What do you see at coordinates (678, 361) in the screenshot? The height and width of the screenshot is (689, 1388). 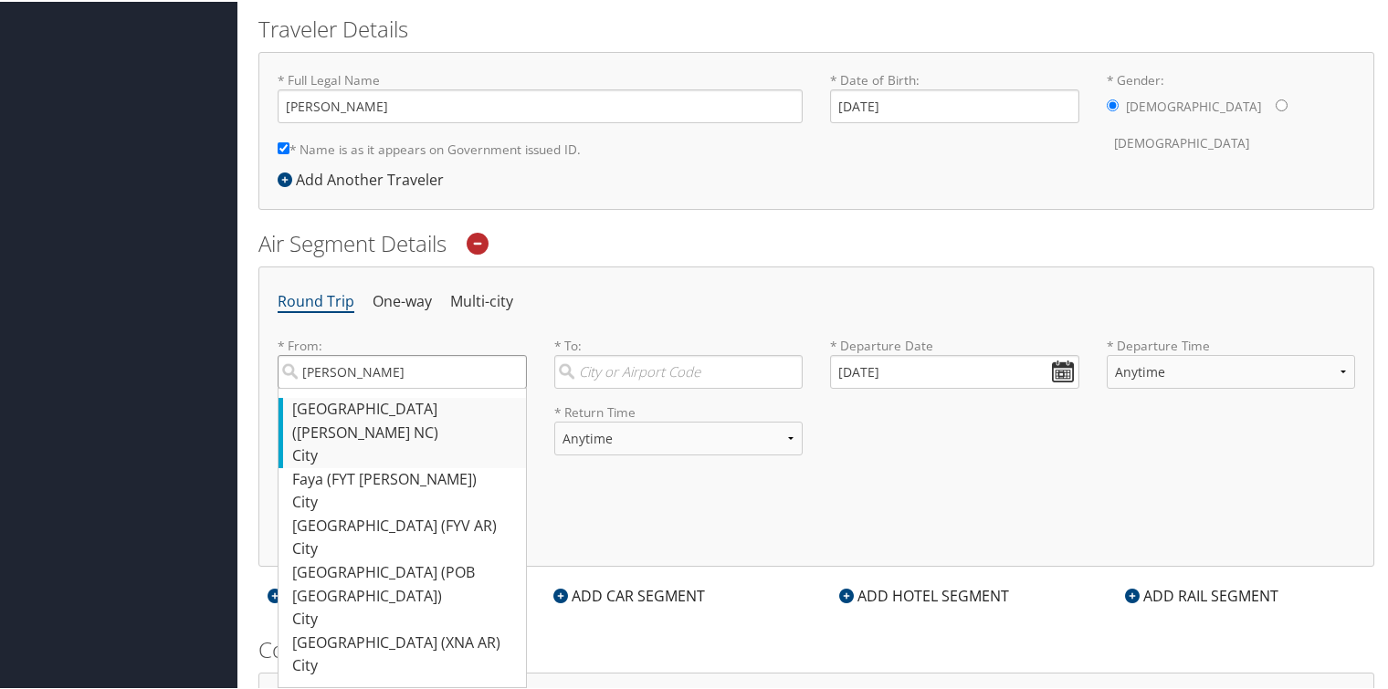 I see `label: * To:` at bounding box center [678, 361].